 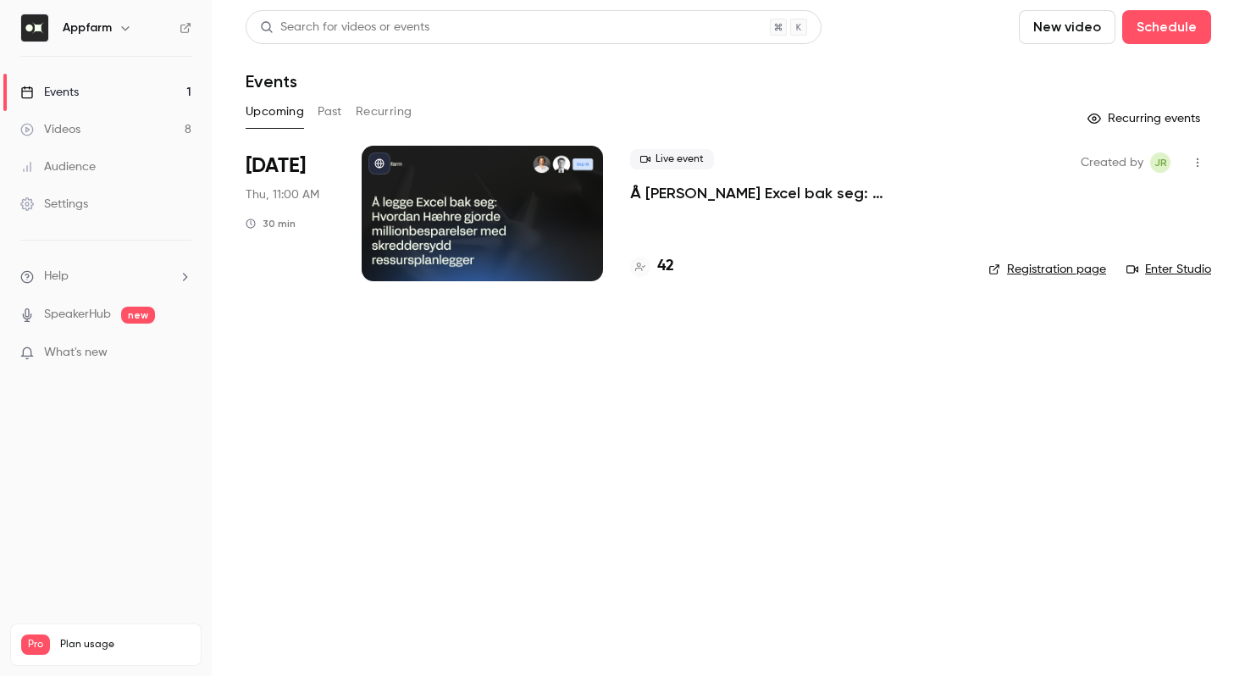 What do you see at coordinates (56, 276) in the screenshot?
I see `span: Help` at bounding box center [56, 276].